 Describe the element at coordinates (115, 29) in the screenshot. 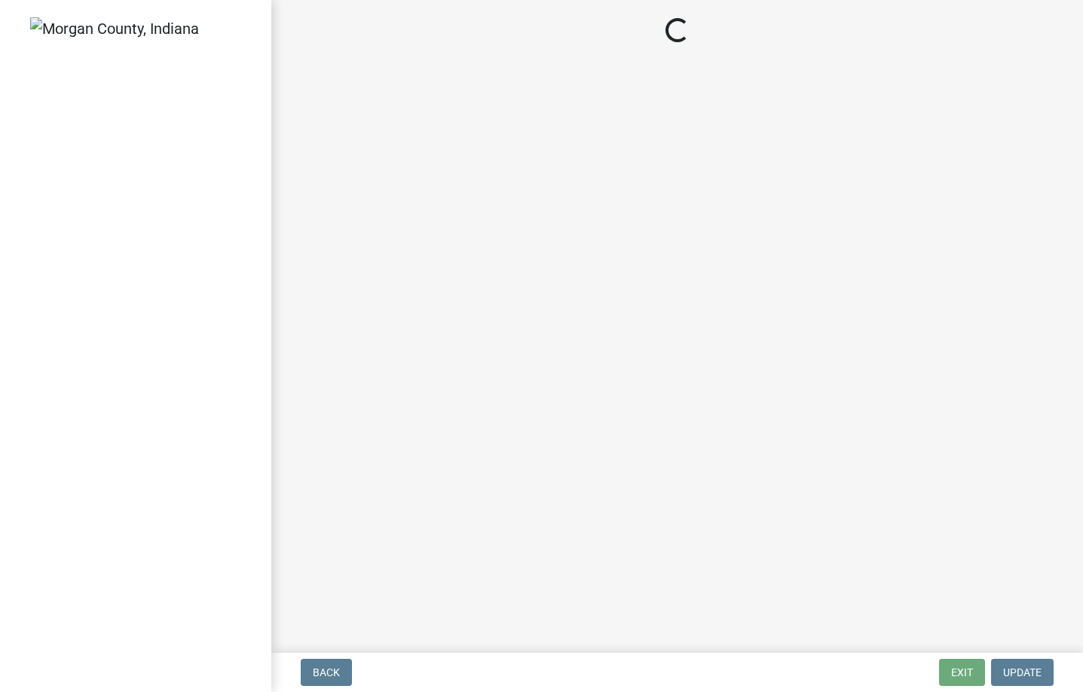

I see `img: Morgan County, Indiana` at that location.